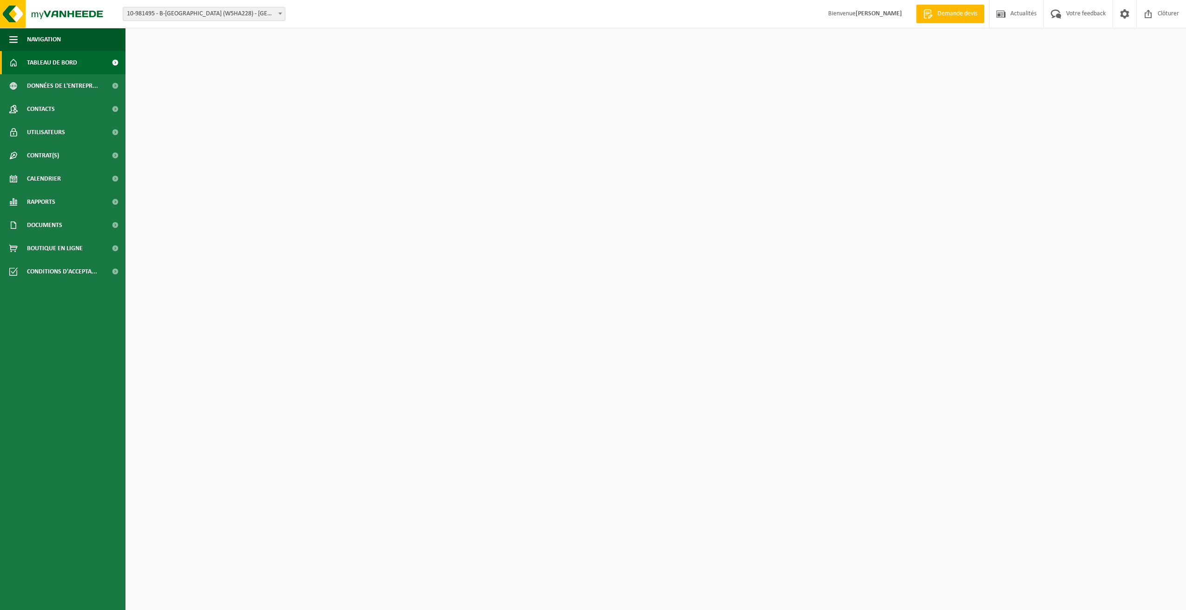 This screenshot has width=1186, height=610. Describe the element at coordinates (44, 39) in the screenshot. I see `span: Navigation` at that location.